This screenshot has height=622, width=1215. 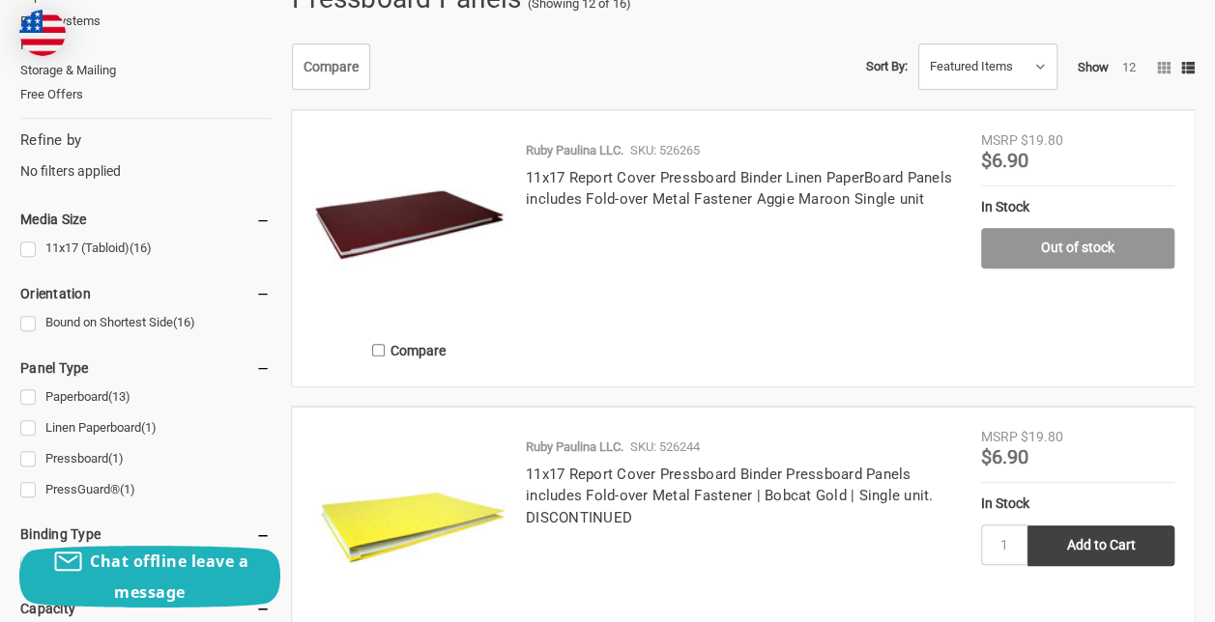 I want to click on a: Storage & Mailing, so click(x=145, y=71).